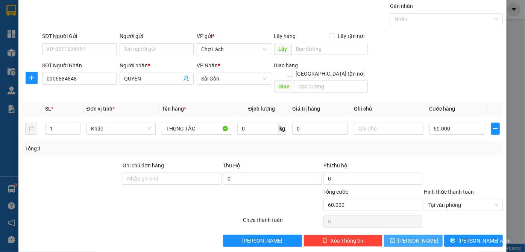 Image resolution: width=525 pixels, height=252 pixels. I want to click on span: SL, so click(48, 109).